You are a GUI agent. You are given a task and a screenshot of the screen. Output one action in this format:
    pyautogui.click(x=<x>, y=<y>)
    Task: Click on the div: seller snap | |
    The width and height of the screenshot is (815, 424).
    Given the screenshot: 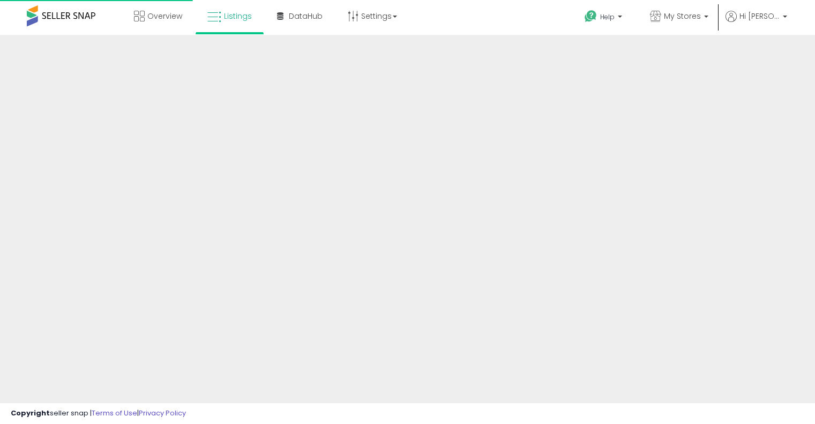 What is the action you would take?
    pyautogui.click(x=98, y=413)
    